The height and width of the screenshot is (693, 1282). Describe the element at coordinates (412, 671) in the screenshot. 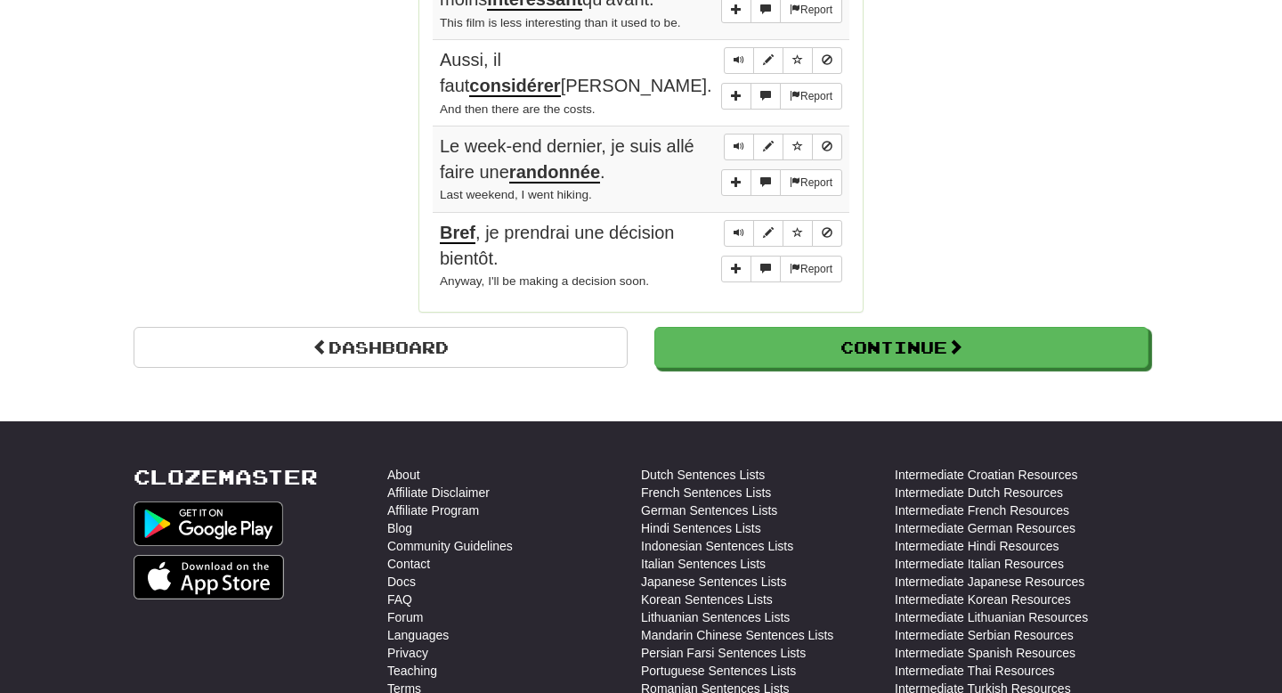

I see `a: Teaching` at that location.